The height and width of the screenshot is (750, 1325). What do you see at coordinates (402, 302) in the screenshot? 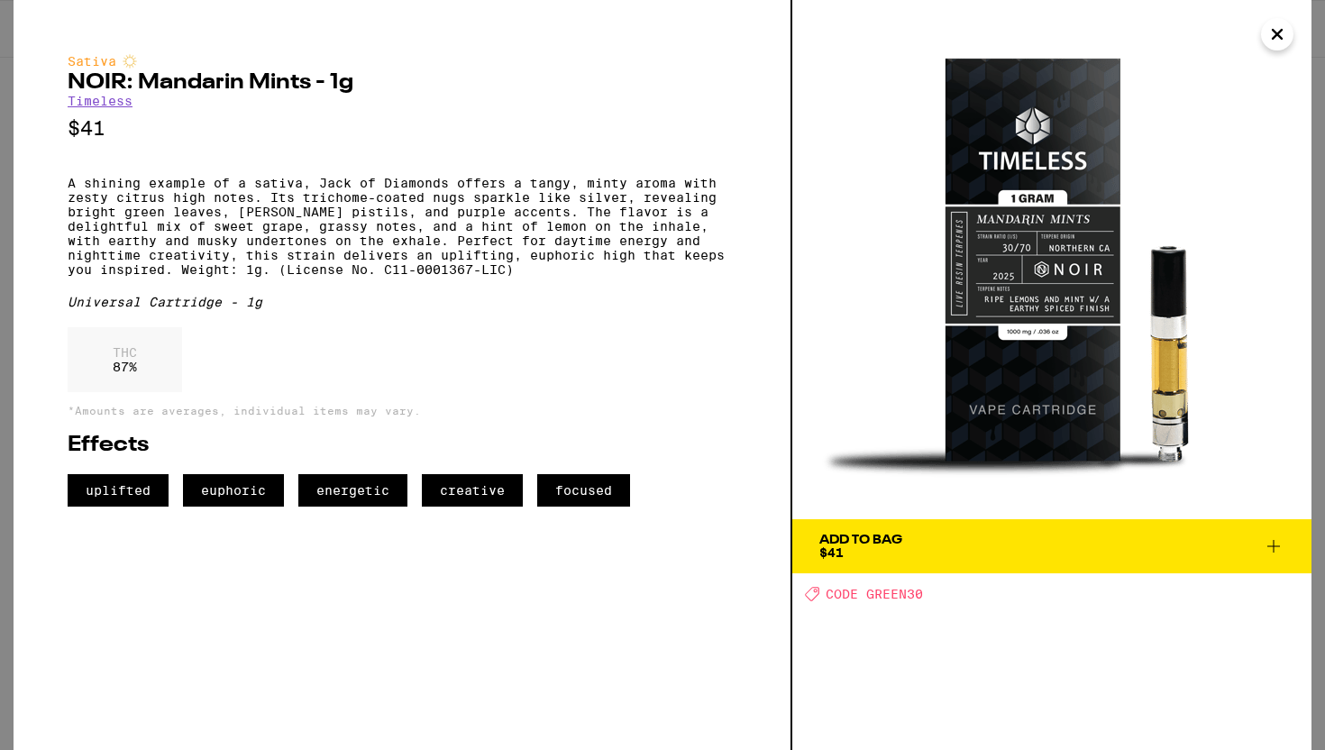
I see `div: Universal Cartridge - 1g` at bounding box center [402, 302].